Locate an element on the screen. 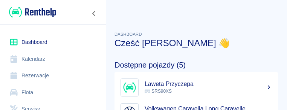 Image resolution: width=287 pixels, height=110 pixels. a: ImageLaweta Przyczepa SRS90XS is located at coordinates (196, 88).